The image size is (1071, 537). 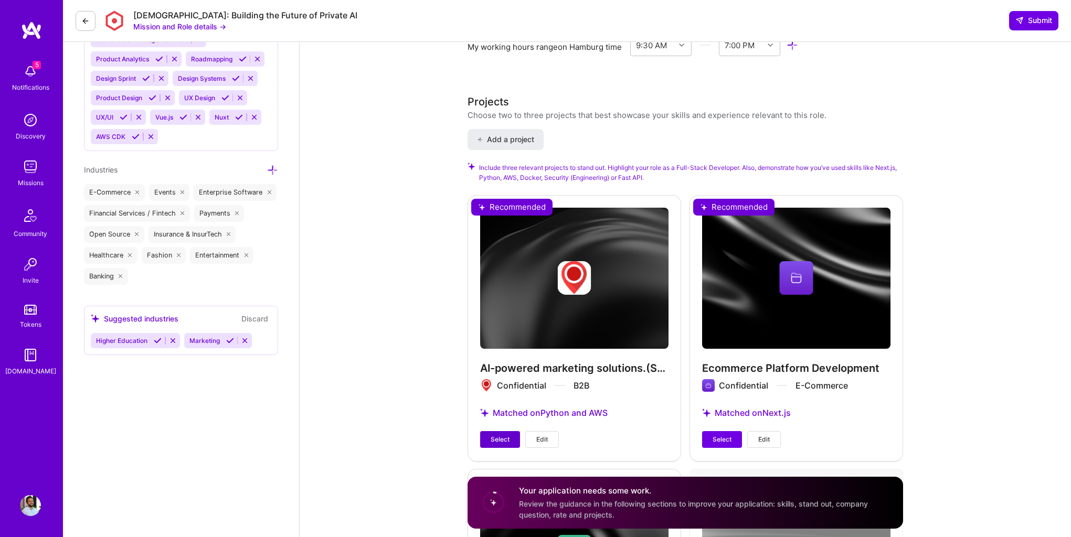 I want to click on div: Healthcare, so click(x=111, y=255).